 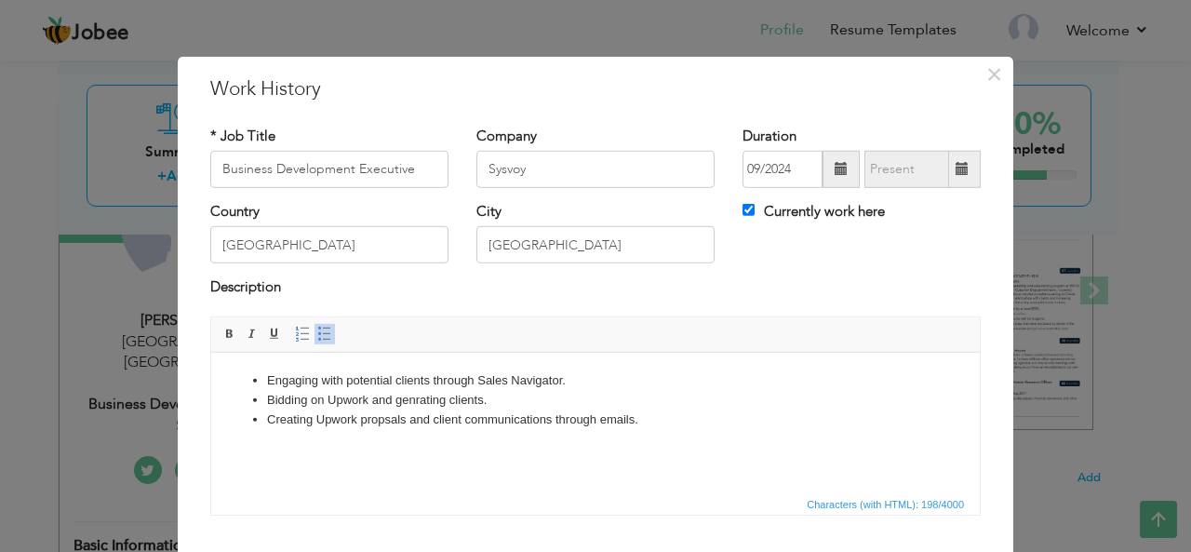 I want to click on li: Engaging with potential clients through Sales Navigator., so click(x=384, y=28).